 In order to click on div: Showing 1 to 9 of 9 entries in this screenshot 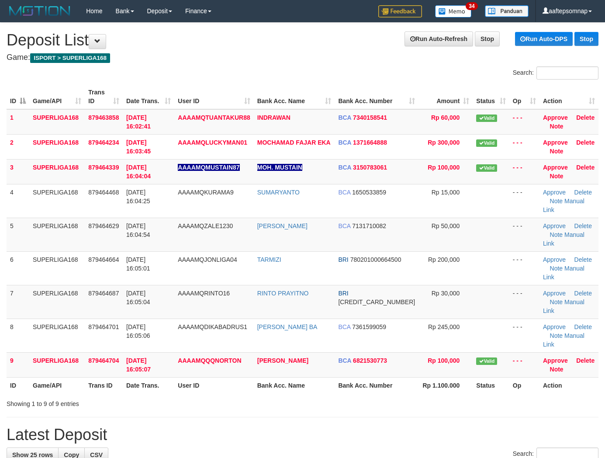, I will do `click(126, 402)`.